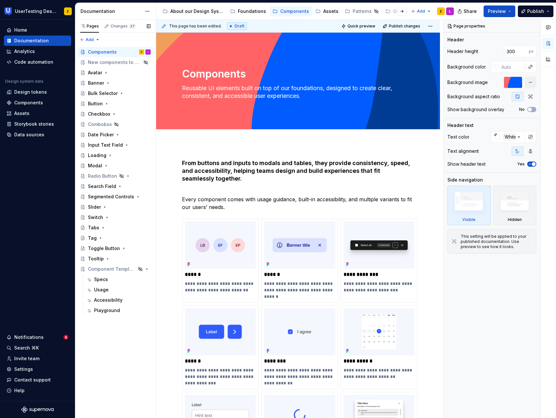 This screenshot has width=556, height=418. What do you see at coordinates (499, 11) in the screenshot?
I see `button: Preview` at bounding box center [499, 11].